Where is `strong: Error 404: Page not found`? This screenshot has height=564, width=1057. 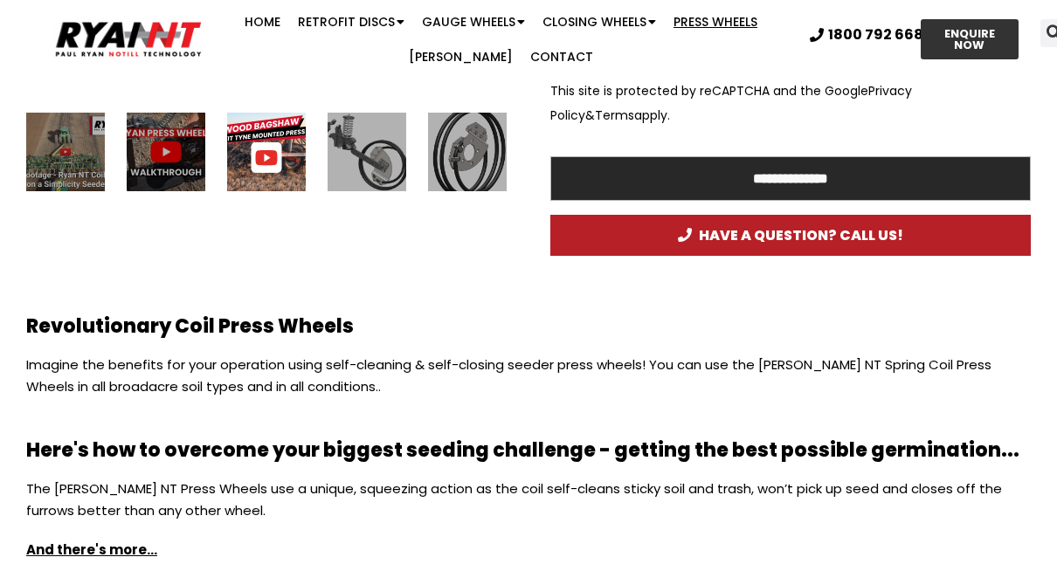 strong: Error 404: Page not found is located at coordinates (137, 166).